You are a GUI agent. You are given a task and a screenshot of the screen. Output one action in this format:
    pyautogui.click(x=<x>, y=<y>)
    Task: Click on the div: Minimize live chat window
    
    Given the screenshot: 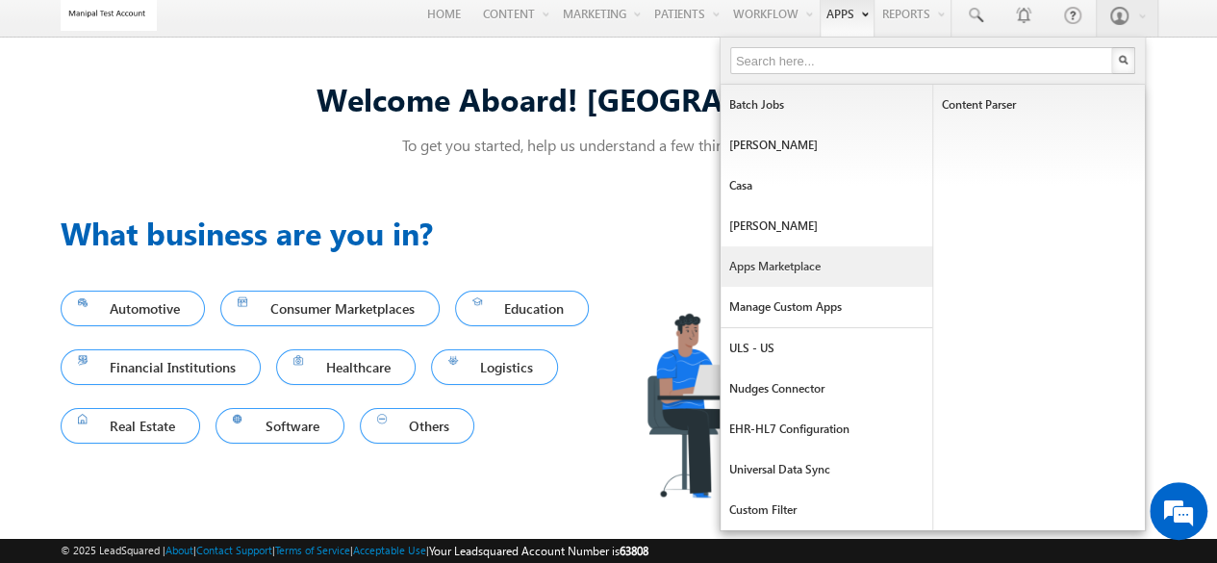 What is the action you would take?
    pyautogui.click(x=339, y=33)
    